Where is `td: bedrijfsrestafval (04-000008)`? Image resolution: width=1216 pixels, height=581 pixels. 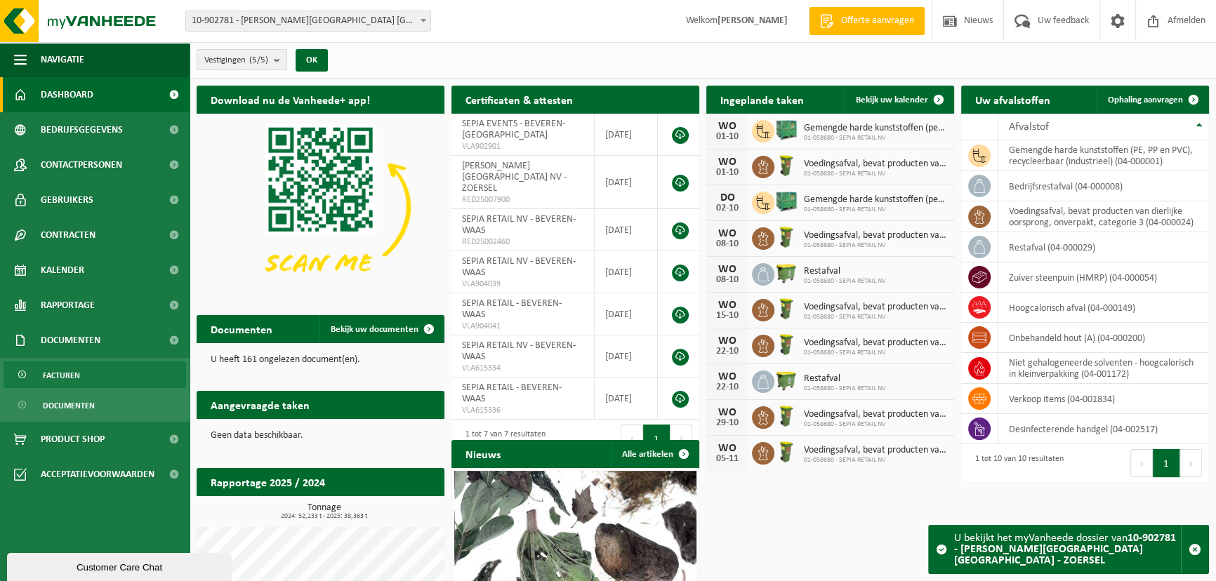
td: bedrijfsrestafval (04-000008) is located at coordinates (1104, 186).